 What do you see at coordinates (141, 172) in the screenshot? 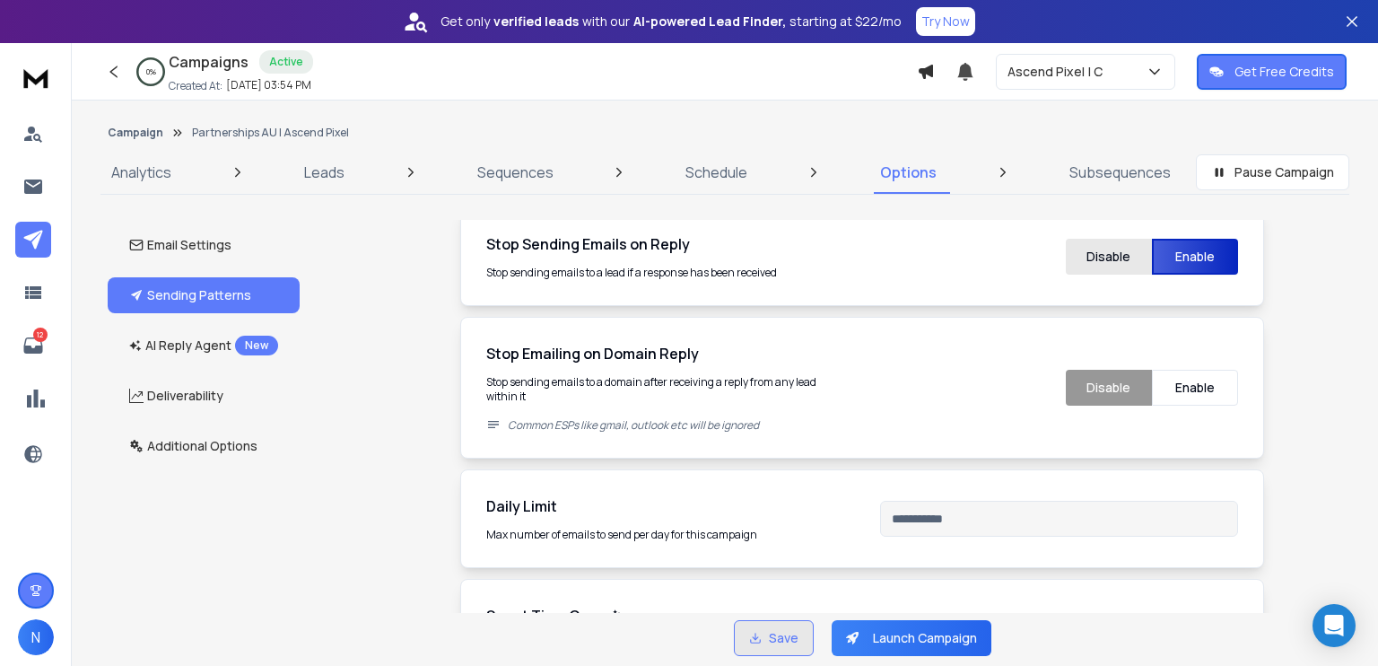
I see `p: Analytics` at bounding box center [141, 172].